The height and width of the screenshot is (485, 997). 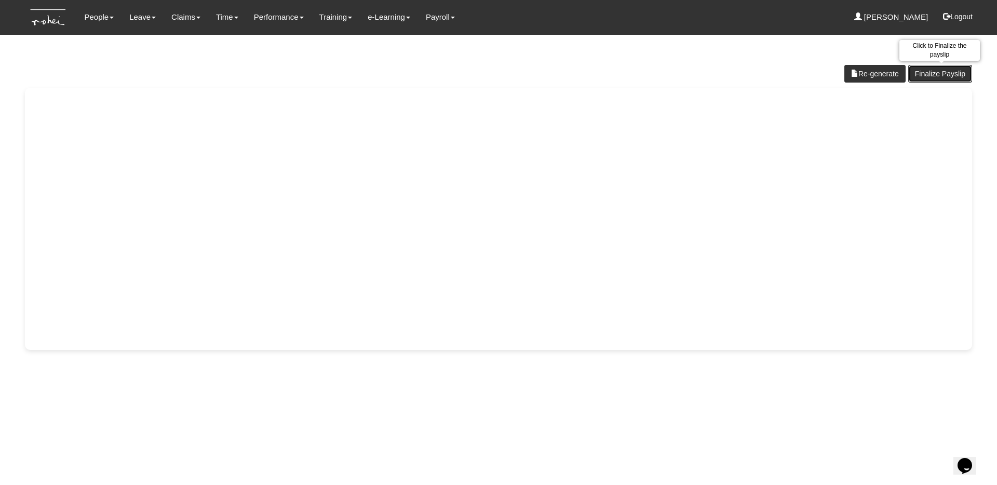 I want to click on a: People, so click(x=99, y=17).